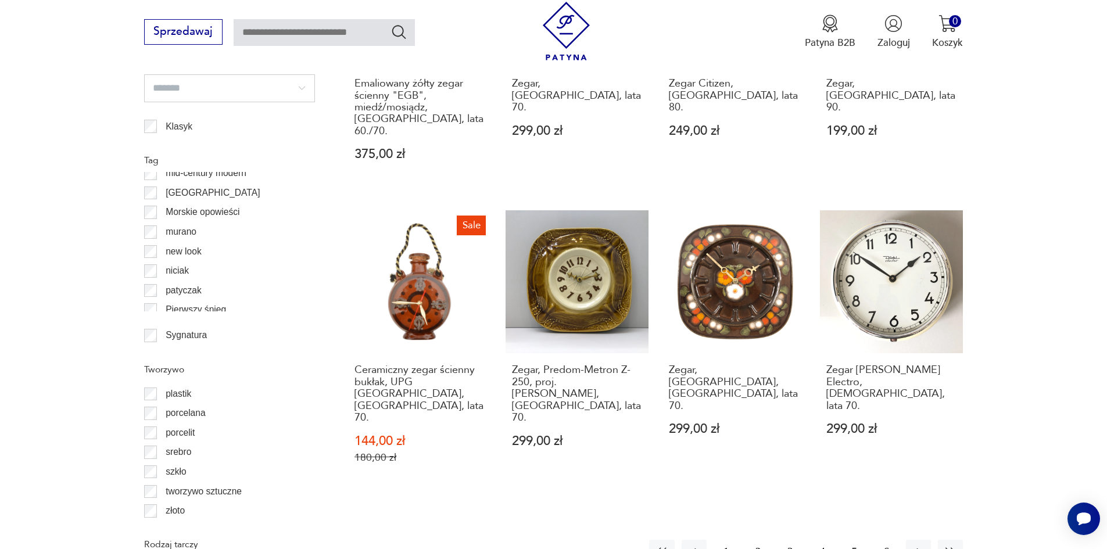 Image resolution: width=1107 pixels, height=549 pixels. I want to click on p: Tworzywo, so click(230, 370).